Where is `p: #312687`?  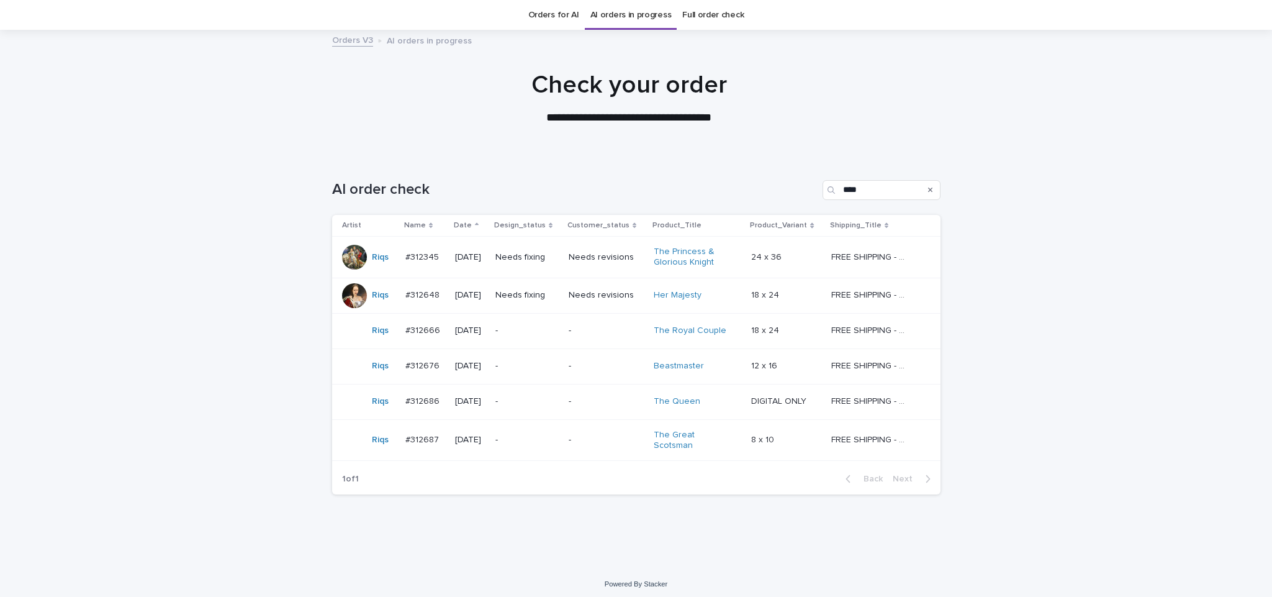 p: #312687 is located at coordinates (423, 438).